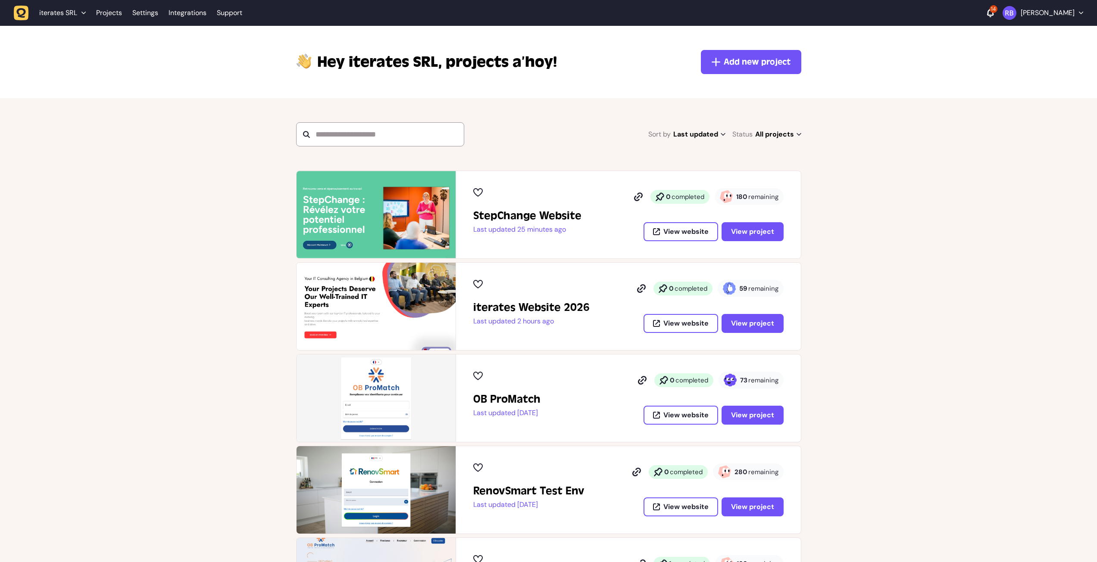 The height and width of the screenshot is (562, 1097). What do you see at coordinates (778, 134) in the screenshot?
I see `span: All projects` at bounding box center [778, 134].